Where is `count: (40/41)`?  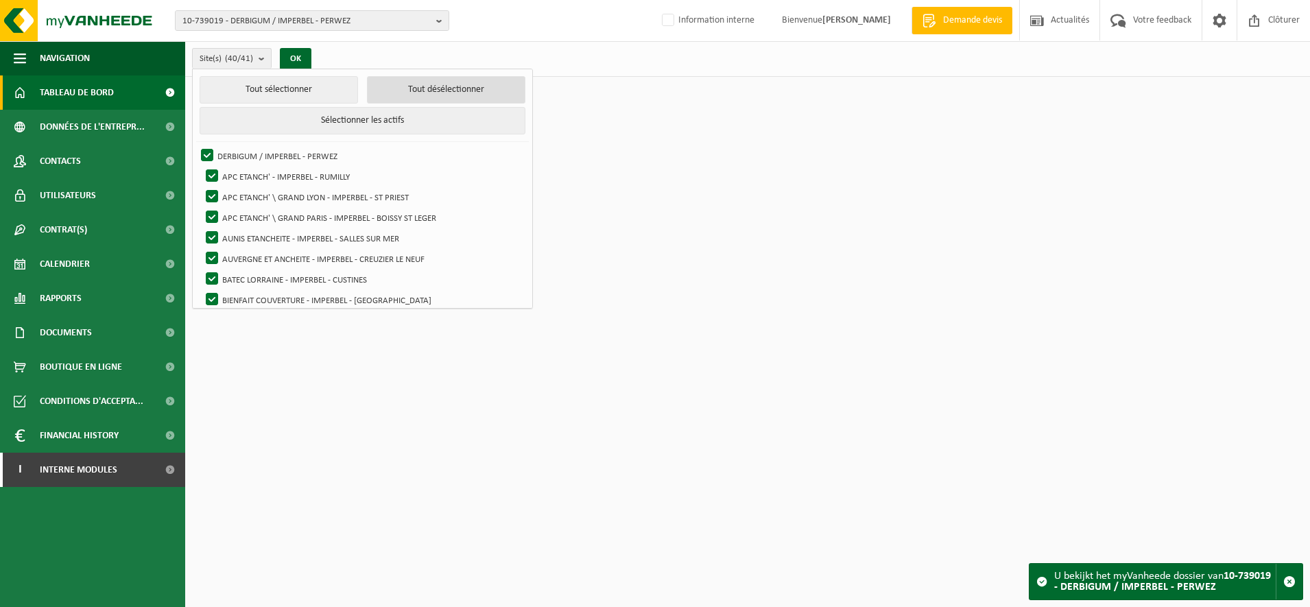
count: (40/41) is located at coordinates (239, 58).